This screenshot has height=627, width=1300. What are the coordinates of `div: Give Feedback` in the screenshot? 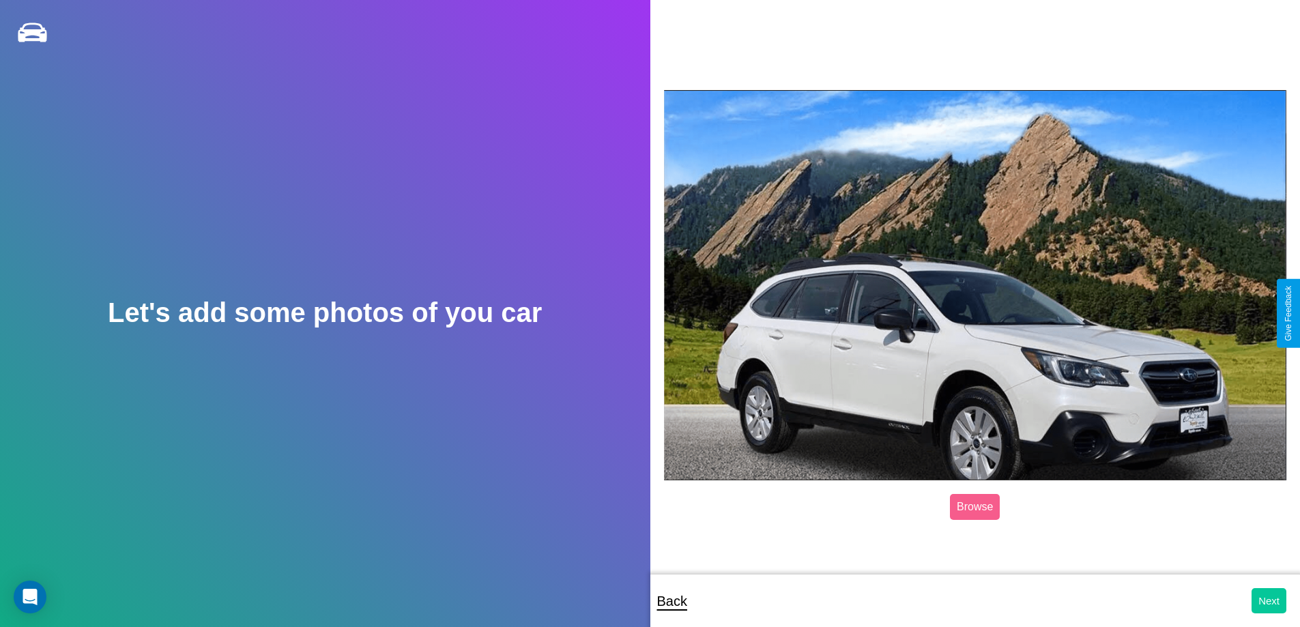 It's located at (1289, 313).